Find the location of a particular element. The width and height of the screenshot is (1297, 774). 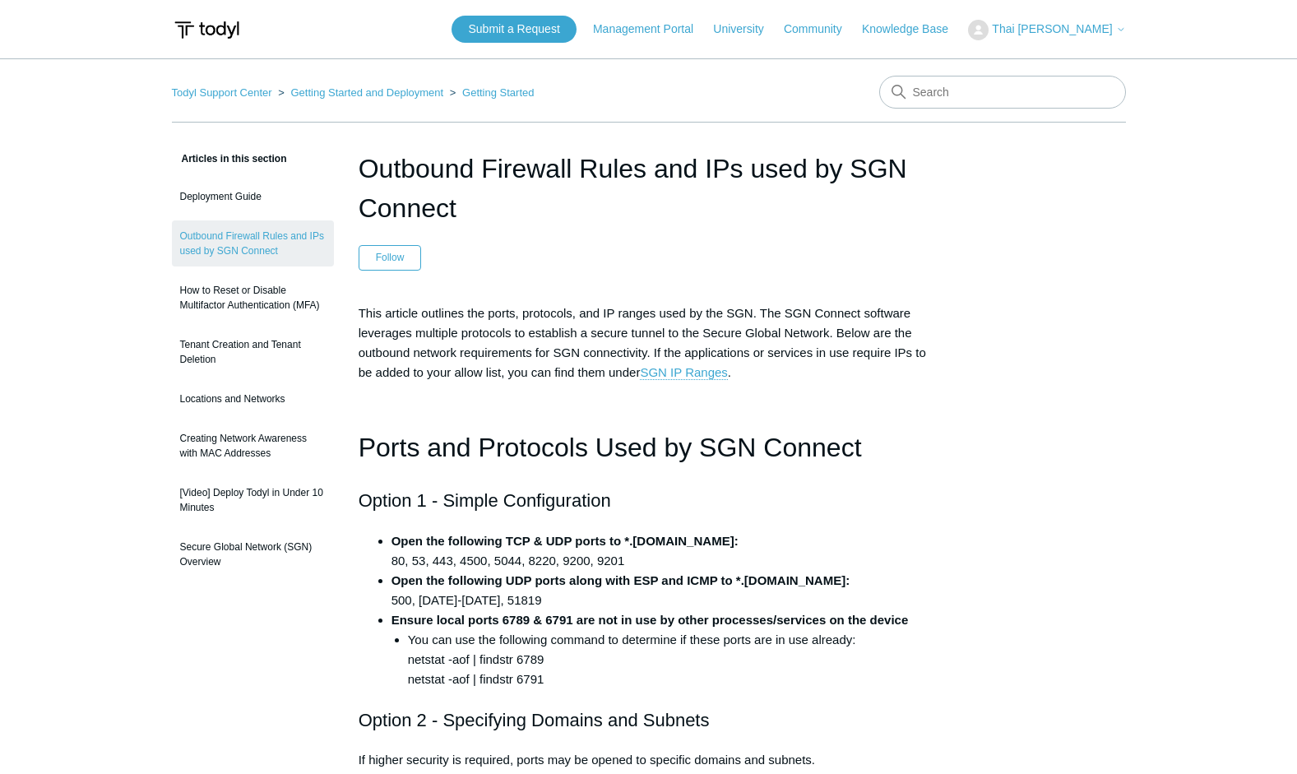

h2: Option 2 - Specifying Domains and Subnets is located at coordinates (649, 720).